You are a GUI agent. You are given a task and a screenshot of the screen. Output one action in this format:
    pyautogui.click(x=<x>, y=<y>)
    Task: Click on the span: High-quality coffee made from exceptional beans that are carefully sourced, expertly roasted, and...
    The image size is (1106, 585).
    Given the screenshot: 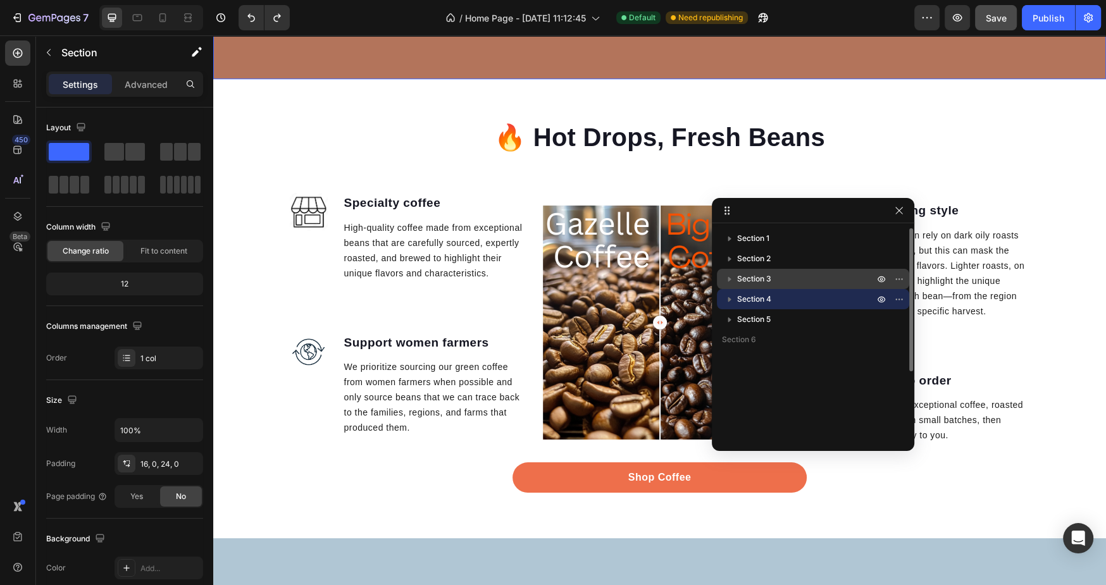 What is the action you would take?
    pyautogui.click(x=220, y=215)
    